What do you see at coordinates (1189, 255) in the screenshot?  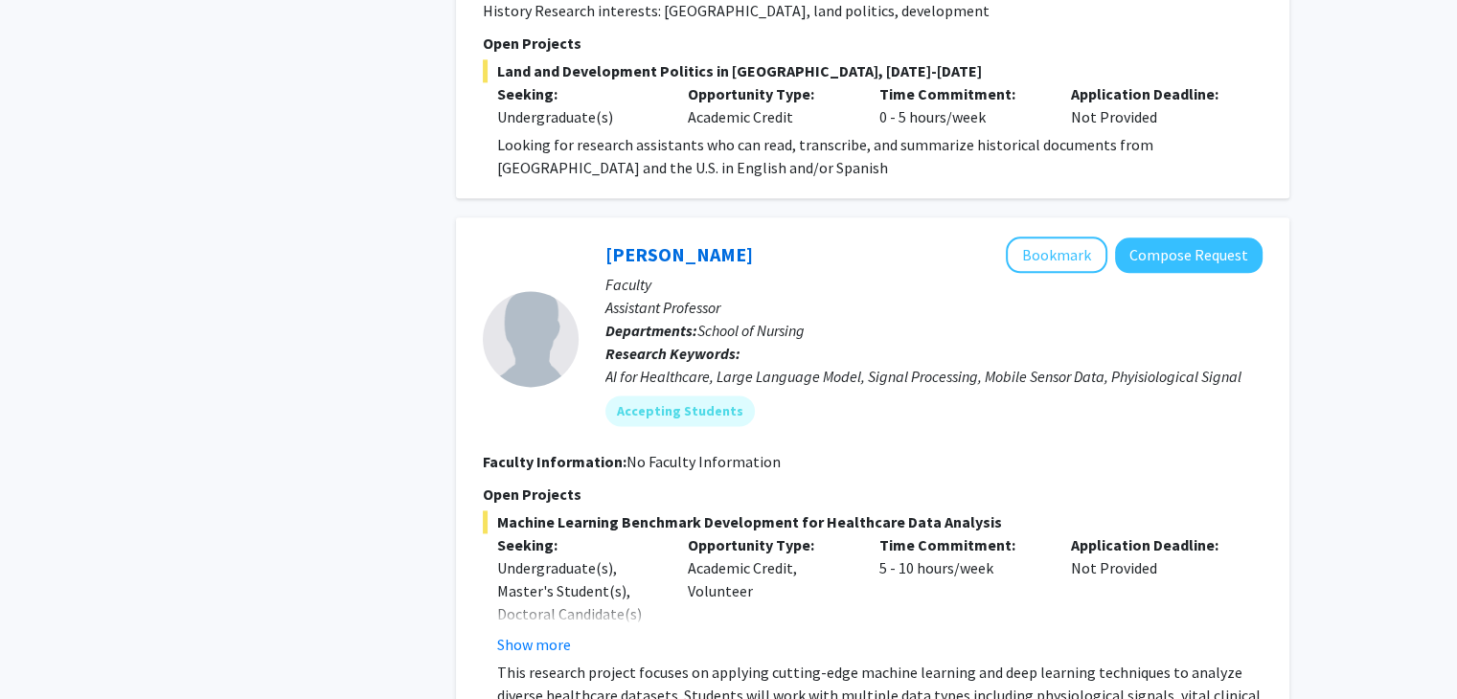 I see `button: Compose Request to Runze Yan` at bounding box center [1189, 255].